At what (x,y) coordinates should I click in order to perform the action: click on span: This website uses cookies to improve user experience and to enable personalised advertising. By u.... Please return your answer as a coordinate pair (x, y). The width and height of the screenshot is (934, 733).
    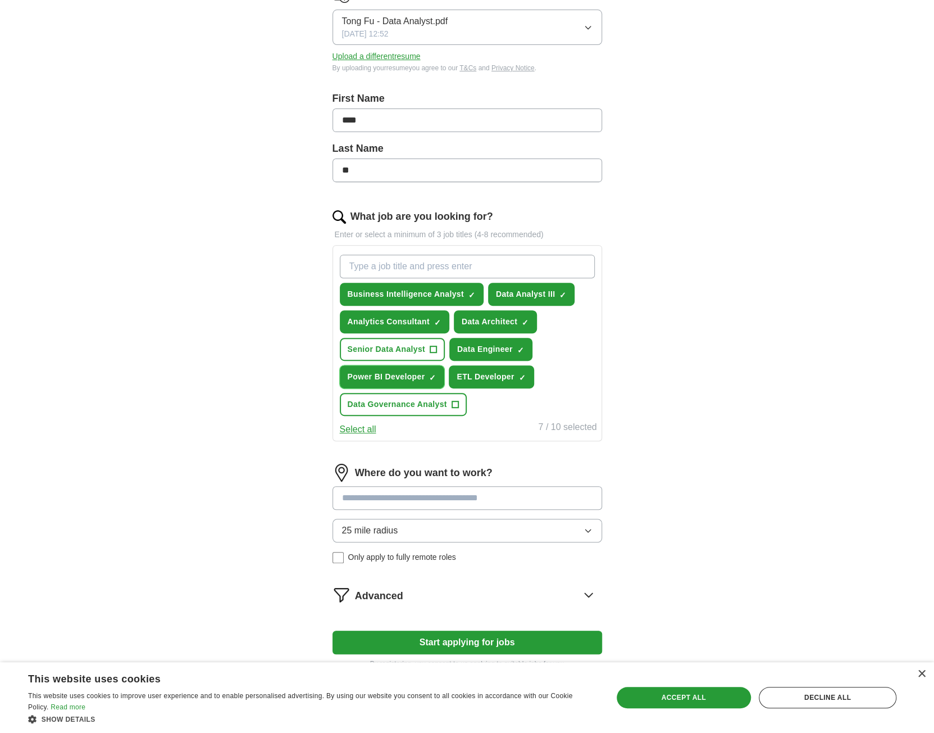
    Looking at the image, I should click on (301, 701).